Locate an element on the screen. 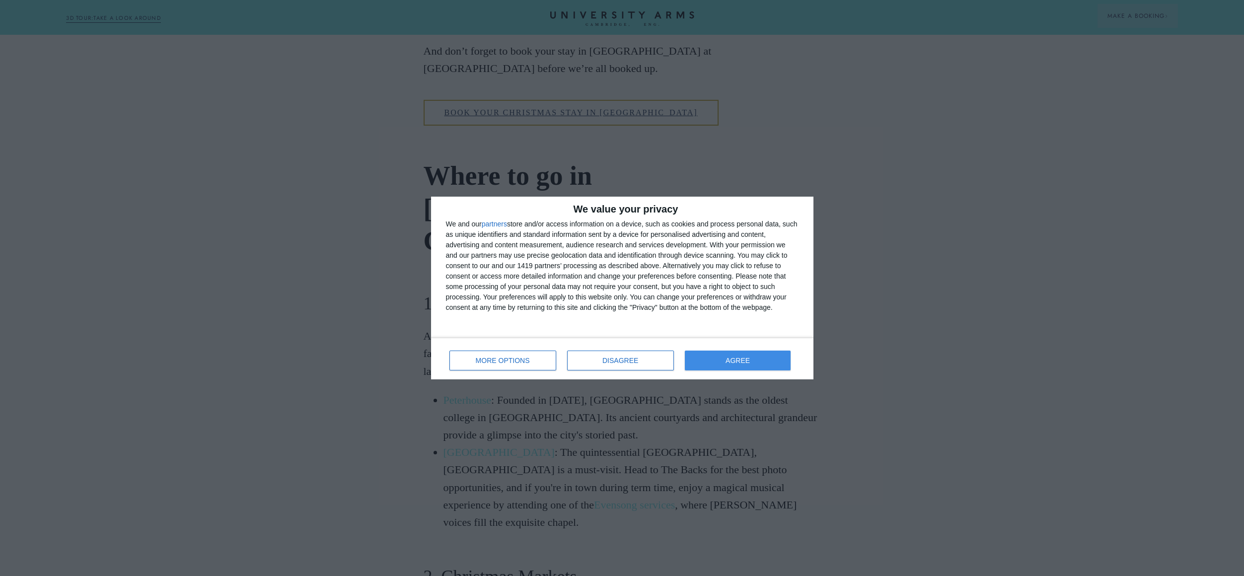  div: qc-cmp2-ui is located at coordinates (622, 288).